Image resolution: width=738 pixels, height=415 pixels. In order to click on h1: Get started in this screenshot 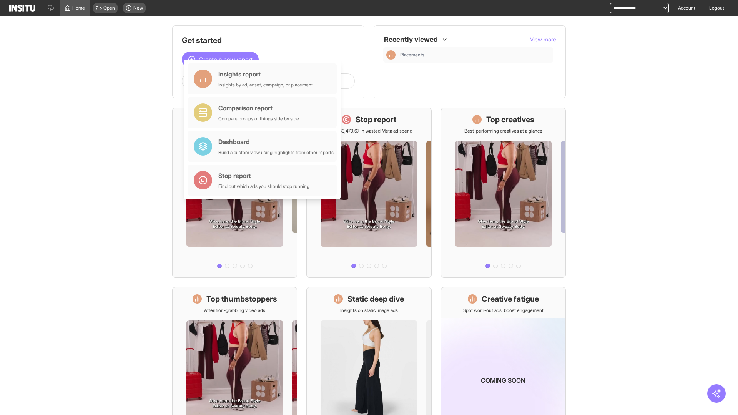, I will do `click(268, 40)`.